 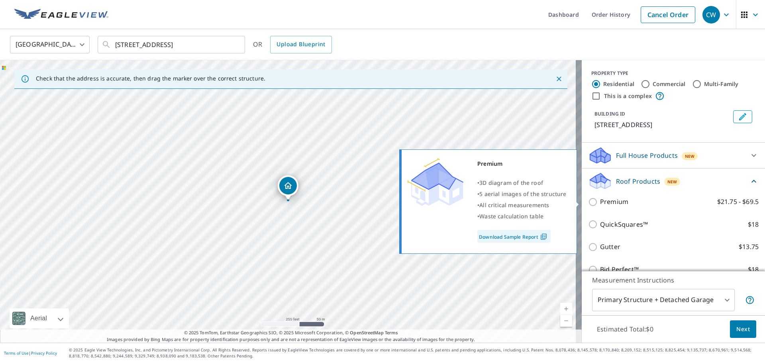 What do you see at coordinates (743, 329) in the screenshot?
I see `span: Next` at bounding box center [743, 329].